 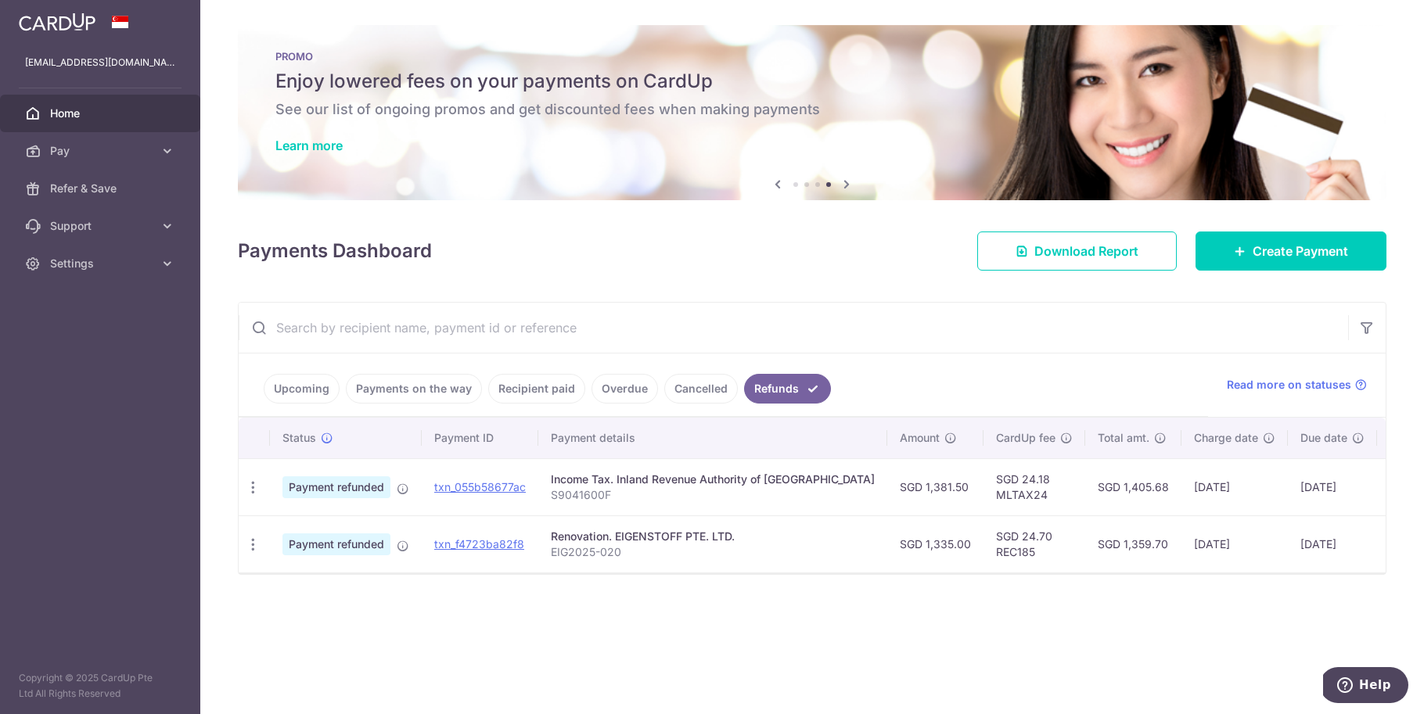 What do you see at coordinates (102, 151) in the screenshot?
I see `span: Pay` at bounding box center [102, 151].